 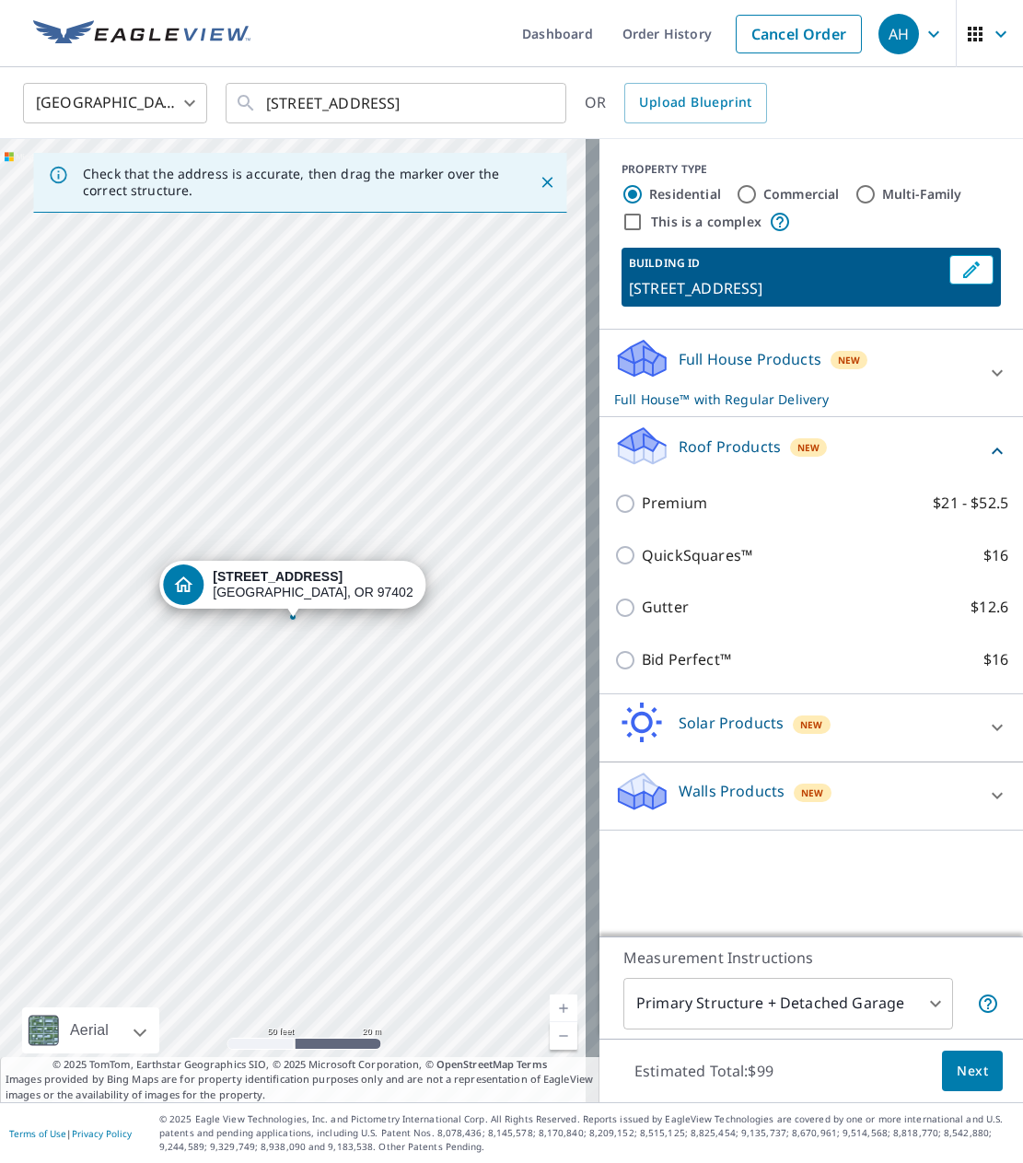 What do you see at coordinates (564, 1036) in the screenshot?
I see `a: Current Level 19, Zoom Out` at bounding box center [564, 1036].